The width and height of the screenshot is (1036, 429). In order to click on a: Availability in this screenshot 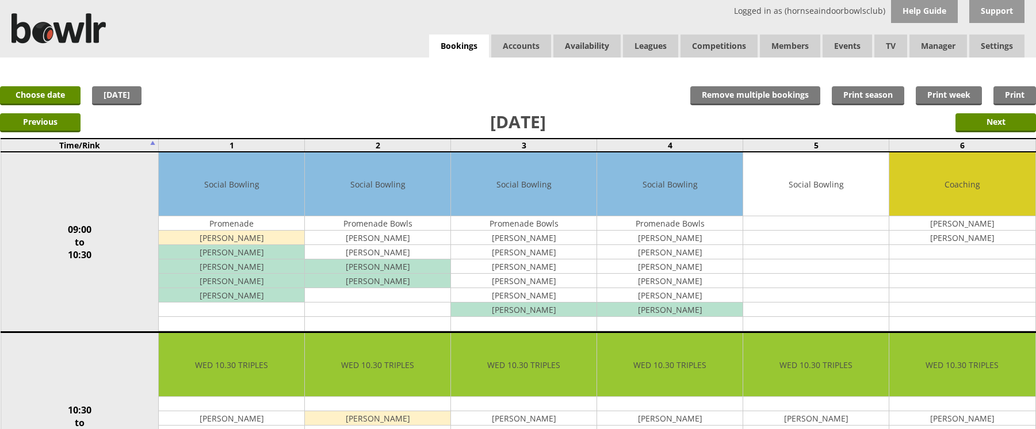, I will do `click(587, 46)`.